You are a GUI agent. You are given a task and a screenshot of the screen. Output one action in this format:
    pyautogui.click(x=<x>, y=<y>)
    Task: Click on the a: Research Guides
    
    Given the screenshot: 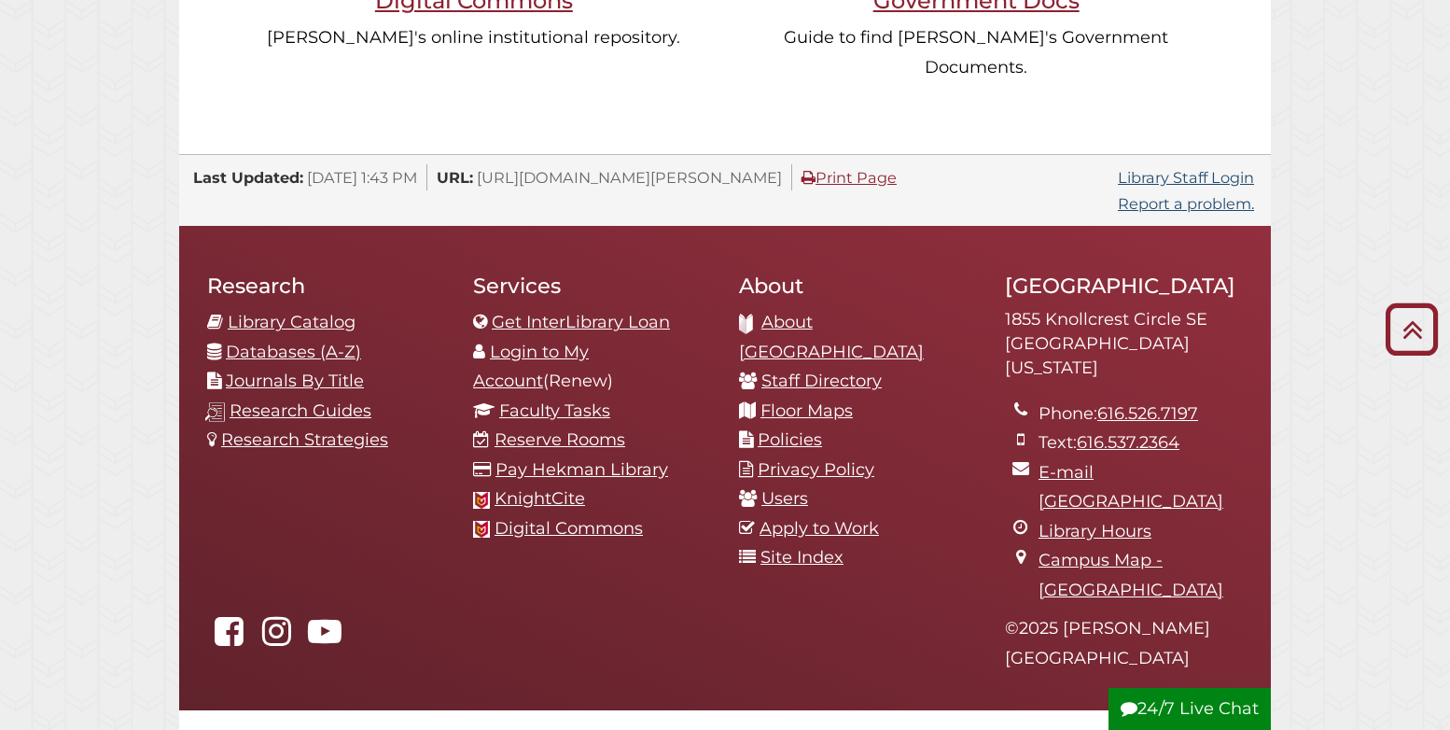 What is the action you would take?
    pyautogui.click(x=301, y=411)
    